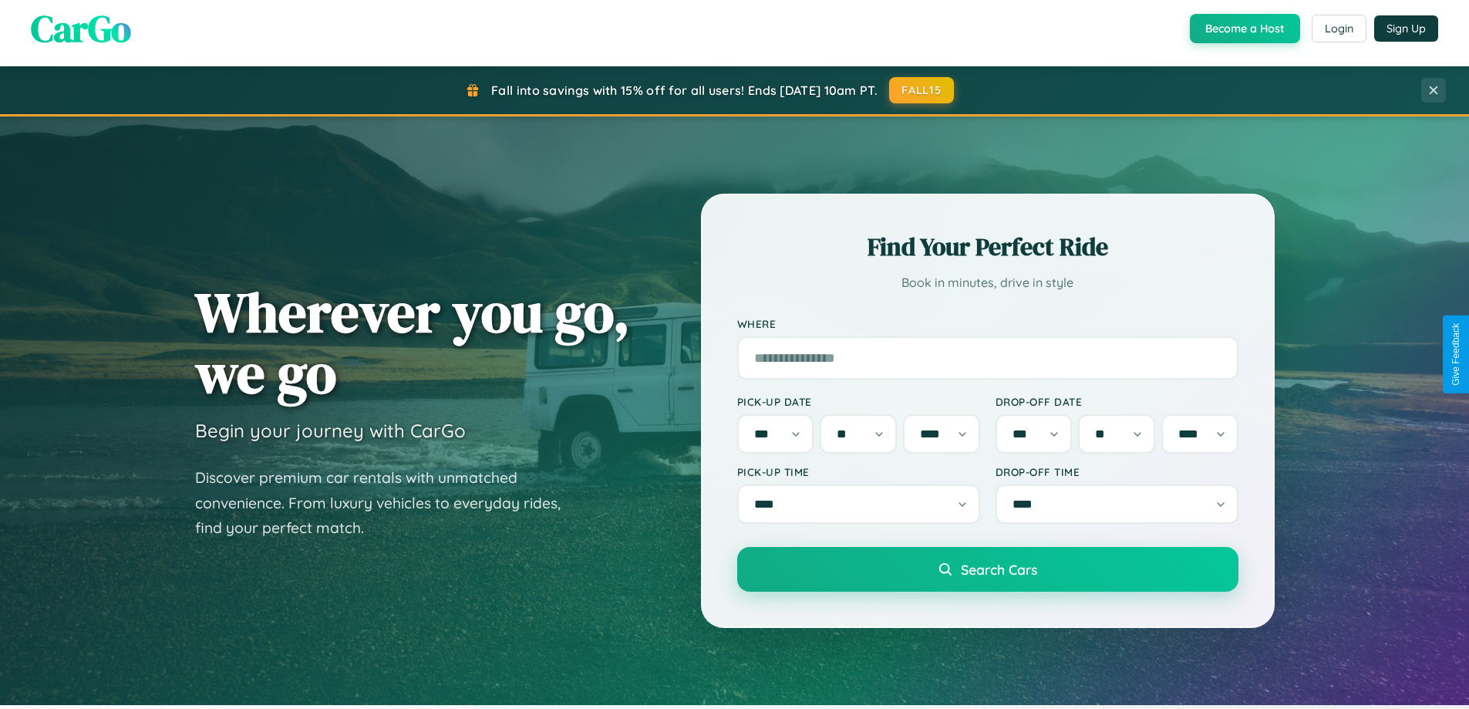  What do you see at coordinates (1456, 354) in the screenshot?
I see `div: Give Feedback` at bounding box center [1456, 354].